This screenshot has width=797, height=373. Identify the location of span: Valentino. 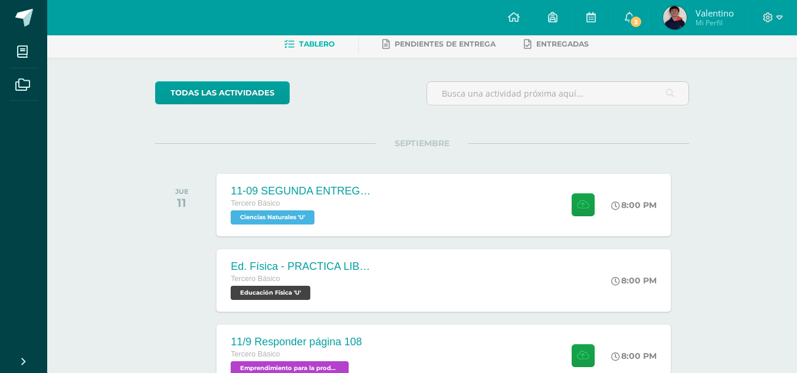
(714, 13).